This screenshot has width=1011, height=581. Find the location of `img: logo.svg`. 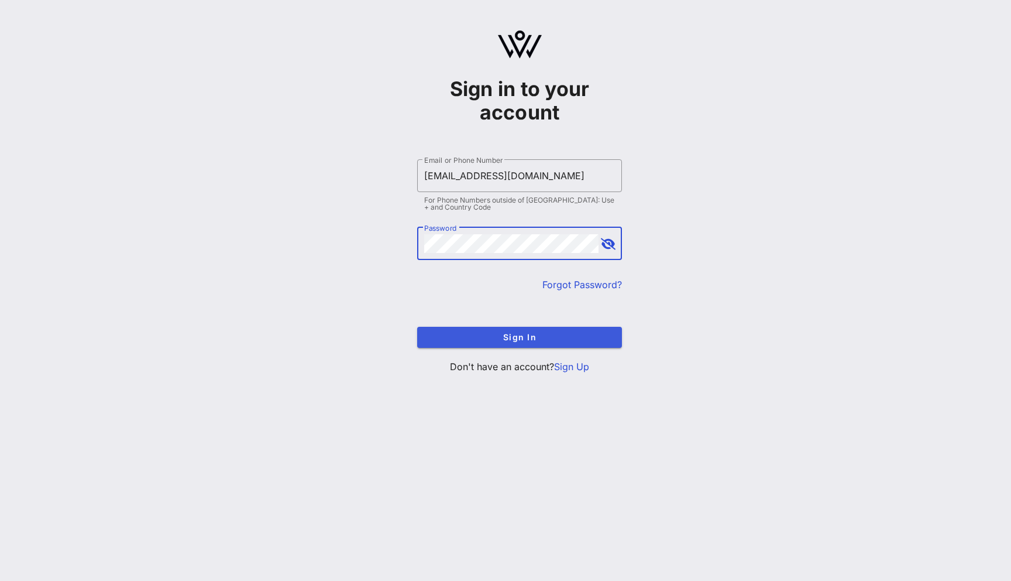

img: logo.svg is located at coordinates (520, 44).